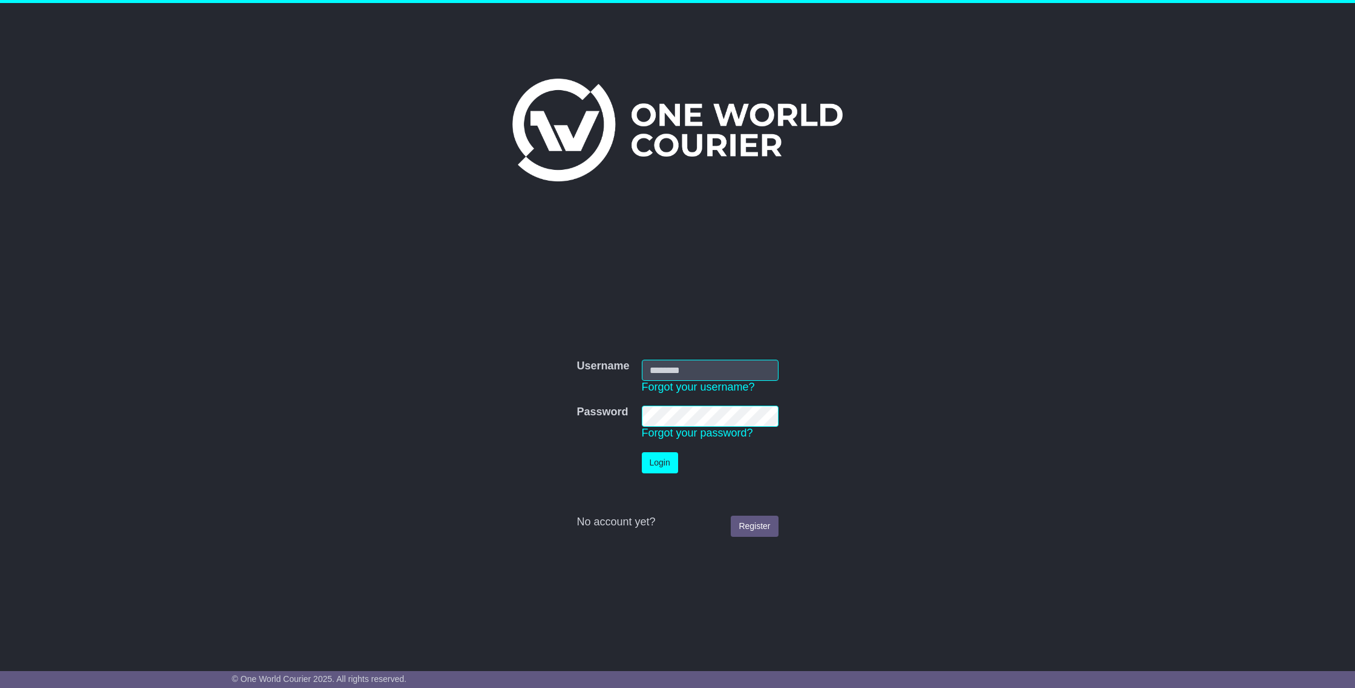  Describe the element at coordinates (754, 526) in the screenshot. I see `a: Register` at that location.